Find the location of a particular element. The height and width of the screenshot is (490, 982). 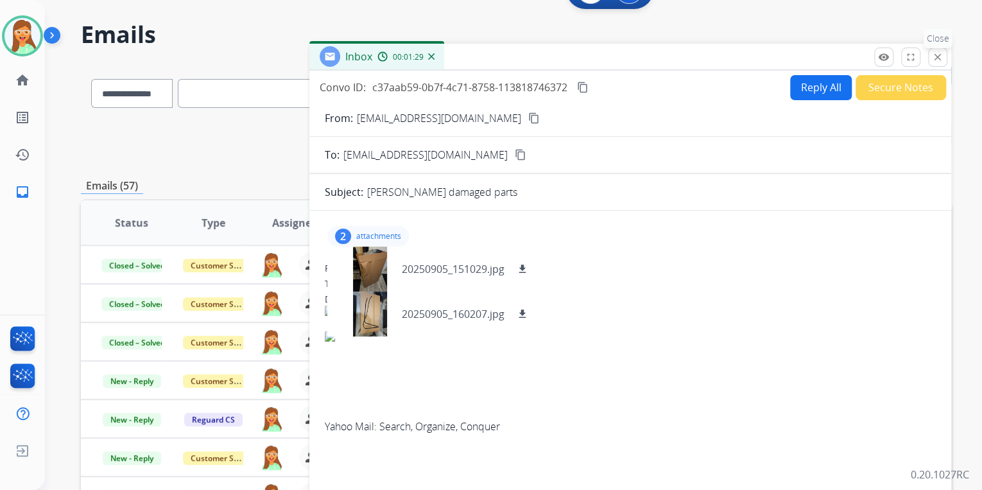

img: bfa5a43b-045c-423e-9a05-32e8ea1eb963 is located at coordinates (582, 311).